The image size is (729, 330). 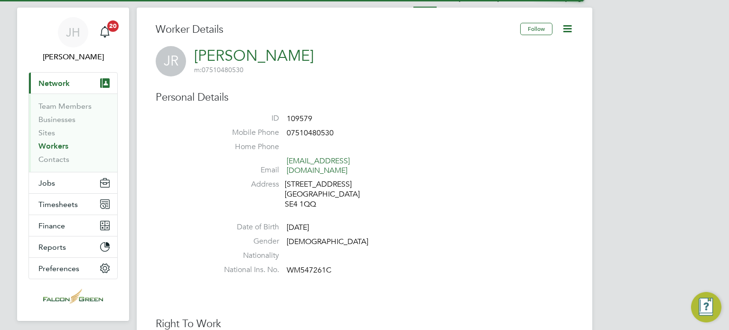 What do you see at coordinates (73, 83) in the screenshot?
I see `button: Network` at bounding box center [73, 83].